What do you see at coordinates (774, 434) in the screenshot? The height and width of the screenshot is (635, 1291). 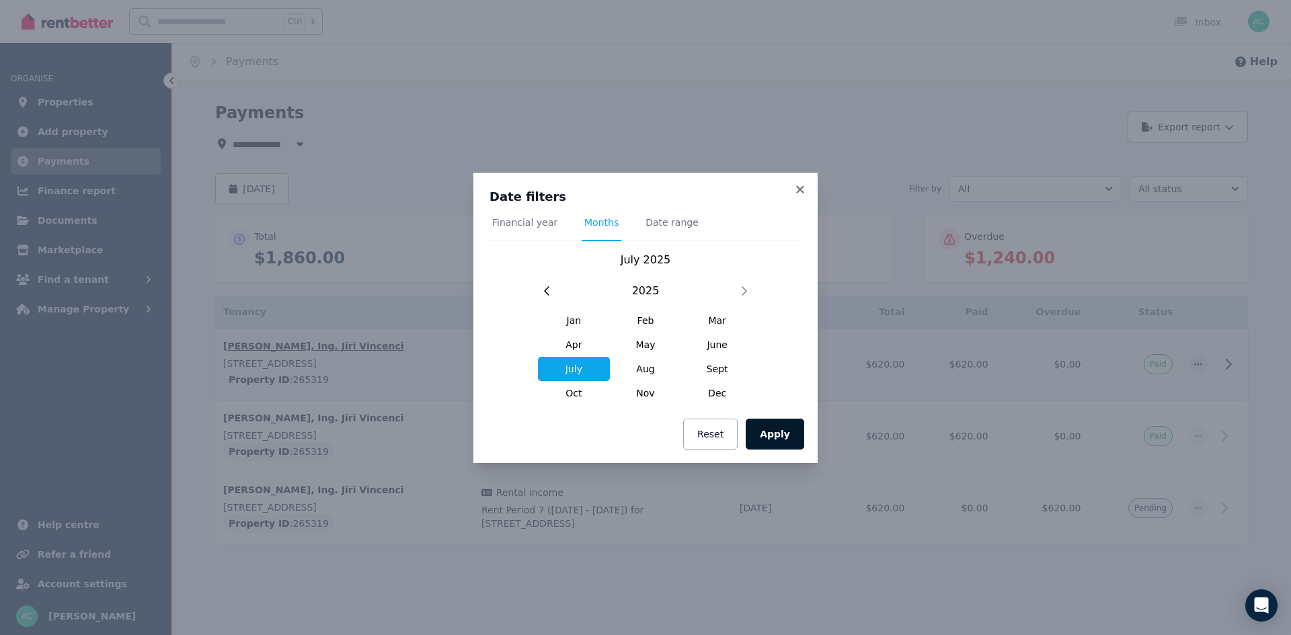 I see `button: Apply` at bounding box center [774, 434].